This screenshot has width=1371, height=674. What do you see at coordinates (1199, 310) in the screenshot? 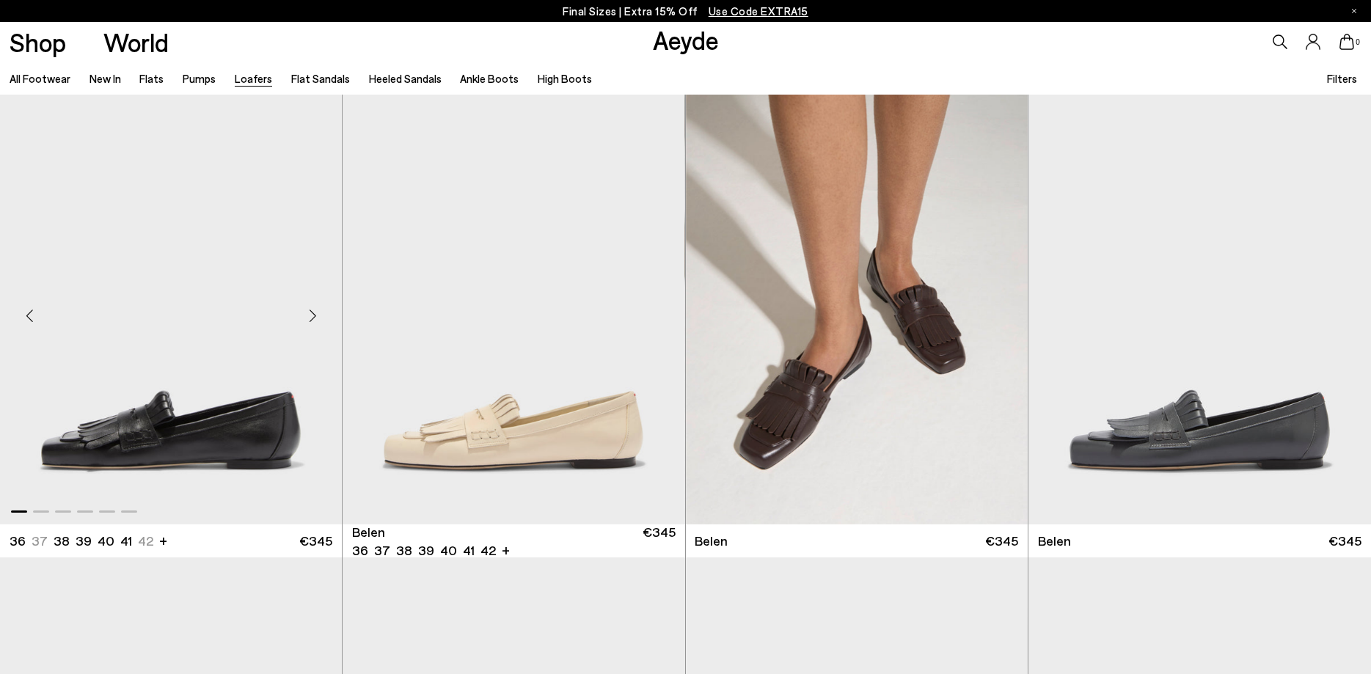
I see `a: Belen Tassel Loafers` at bounding box center [1199, 310].